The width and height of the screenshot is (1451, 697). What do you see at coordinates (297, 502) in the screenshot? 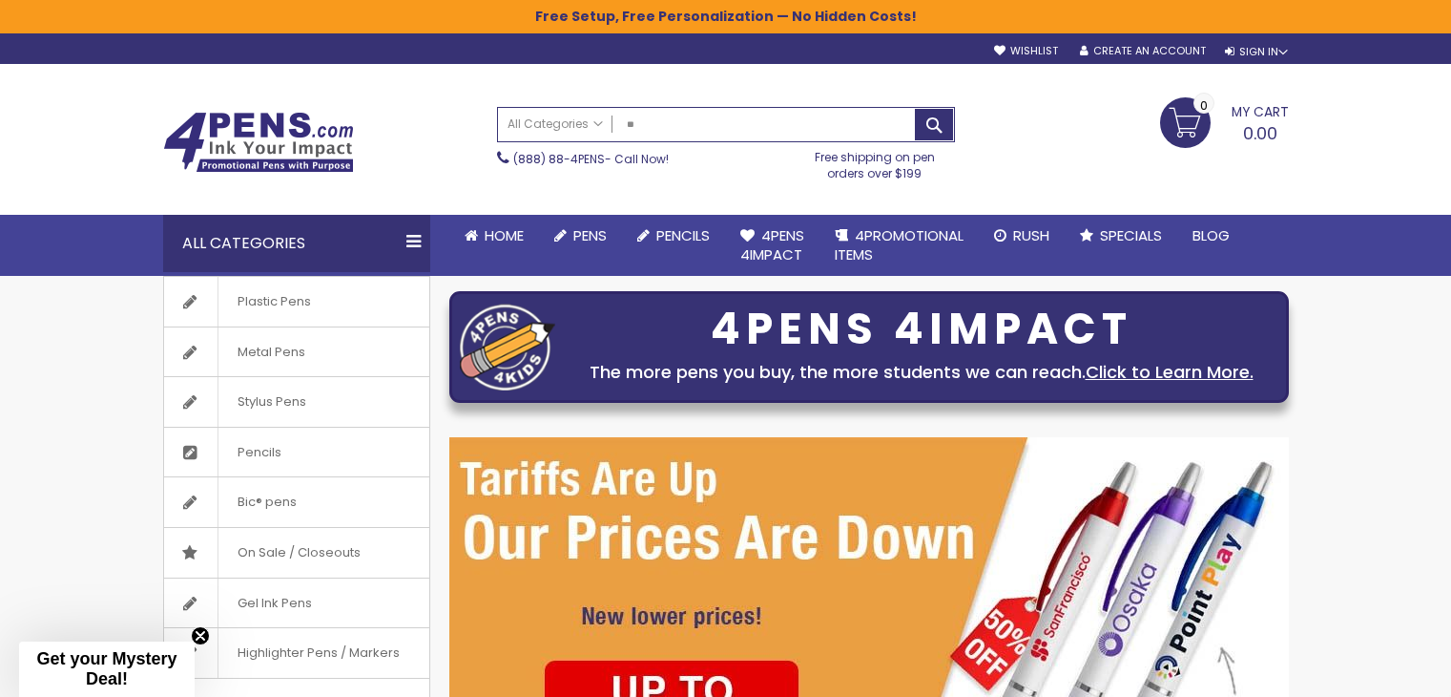
I see `a: Bic® pens` at bounding box center [297, 502].